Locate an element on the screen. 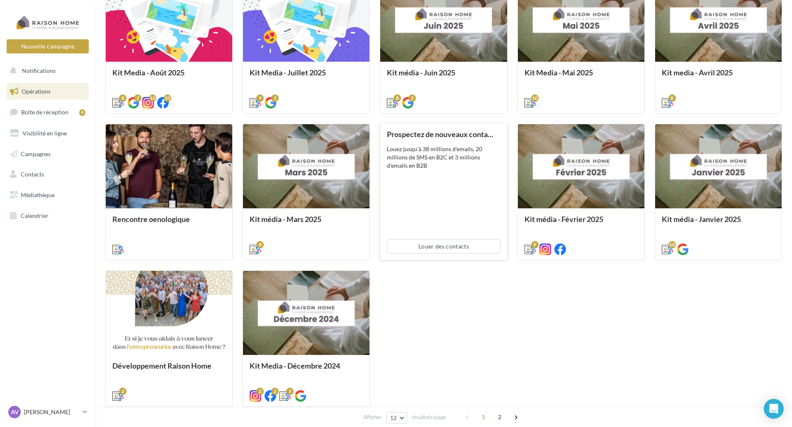 The image size is (792, 427). button: 12 is located at coordinates (397, 418).